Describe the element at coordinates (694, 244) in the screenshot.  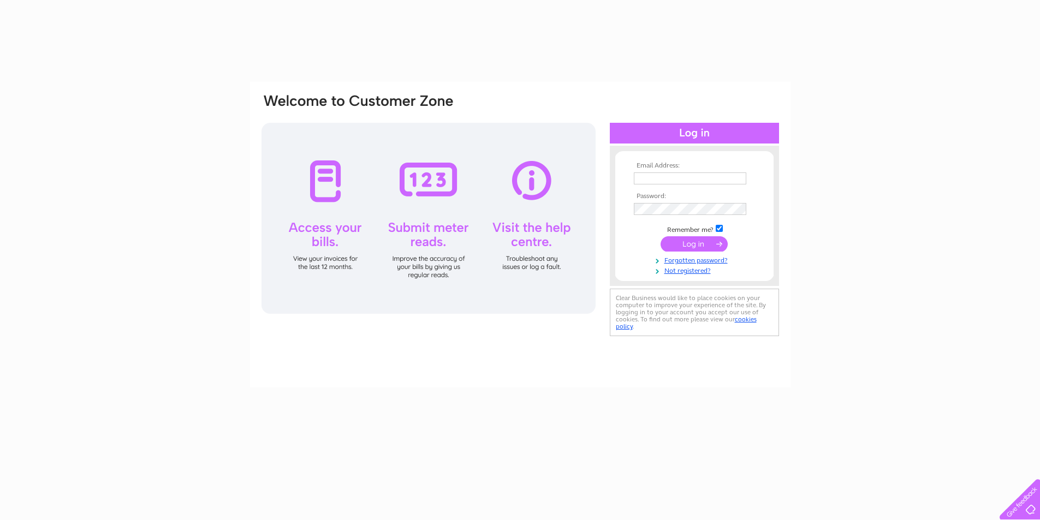
I see `input: Submit` at that location.